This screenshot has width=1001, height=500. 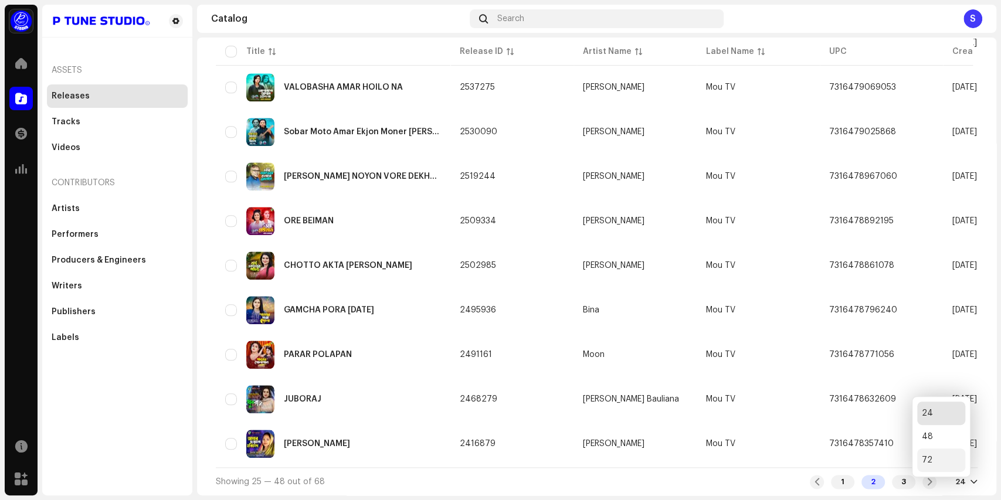 I want to click on re-m-nav-item: Writers, so click(x=117, y=286).